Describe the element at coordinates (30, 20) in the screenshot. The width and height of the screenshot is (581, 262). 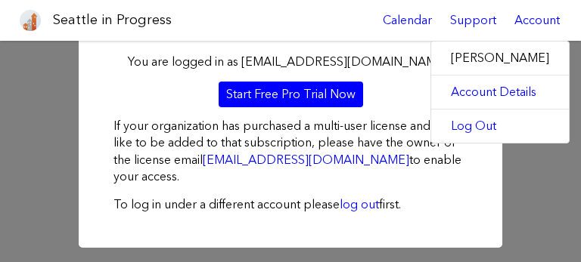
I see `img: favicon-96x96.png` at that location.